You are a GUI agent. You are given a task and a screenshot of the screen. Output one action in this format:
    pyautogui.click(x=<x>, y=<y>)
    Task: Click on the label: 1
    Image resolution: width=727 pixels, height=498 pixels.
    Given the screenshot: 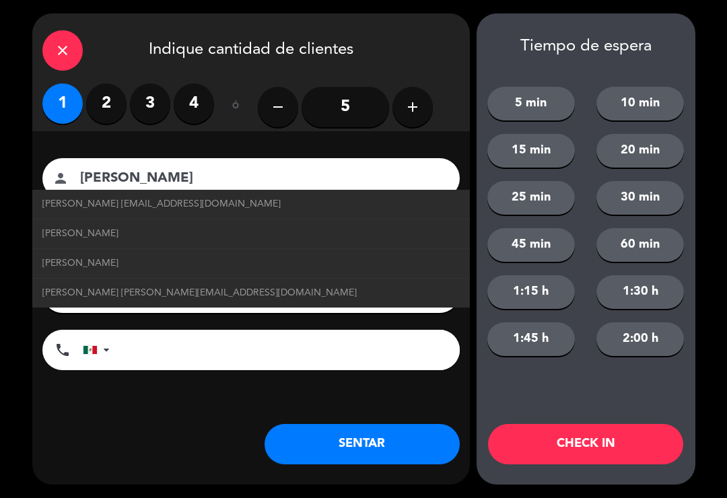 What is the action you would take?
    pyautogui.click(x=63, y=104)
    